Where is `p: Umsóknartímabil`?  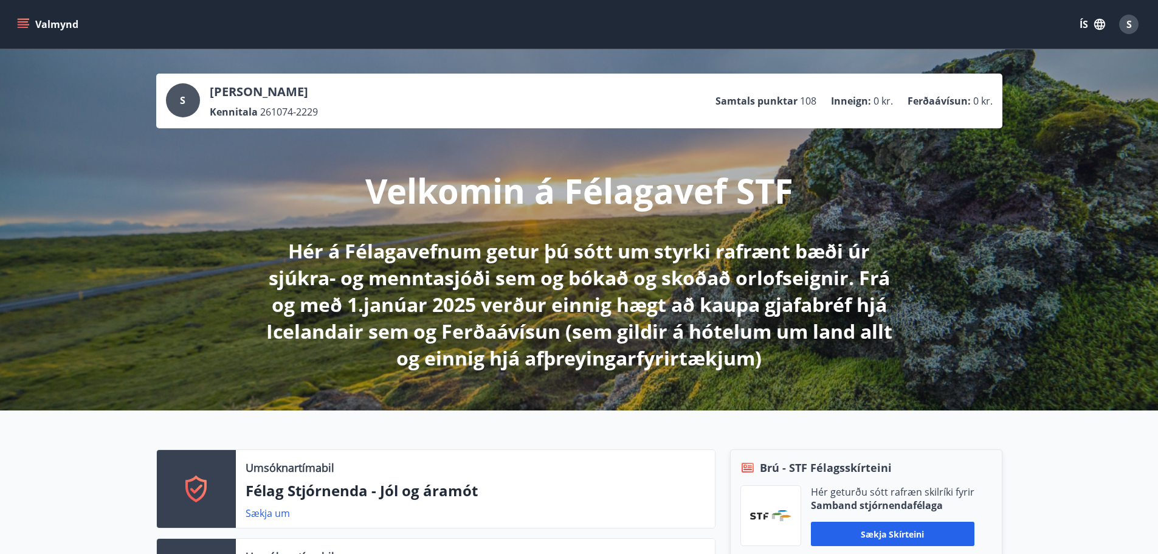
p: Umsóknartímabil is located at coordinates (290, 468).